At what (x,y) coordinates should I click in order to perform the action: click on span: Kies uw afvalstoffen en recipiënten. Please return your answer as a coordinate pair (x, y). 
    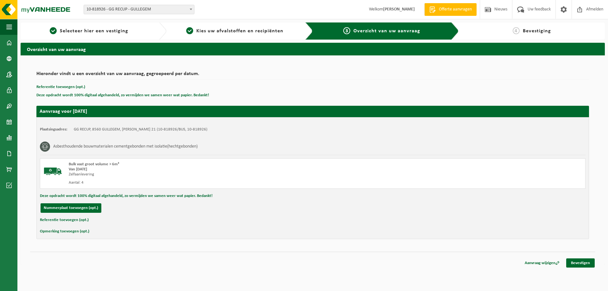
    Looking at the image, I should click on (240, 31).